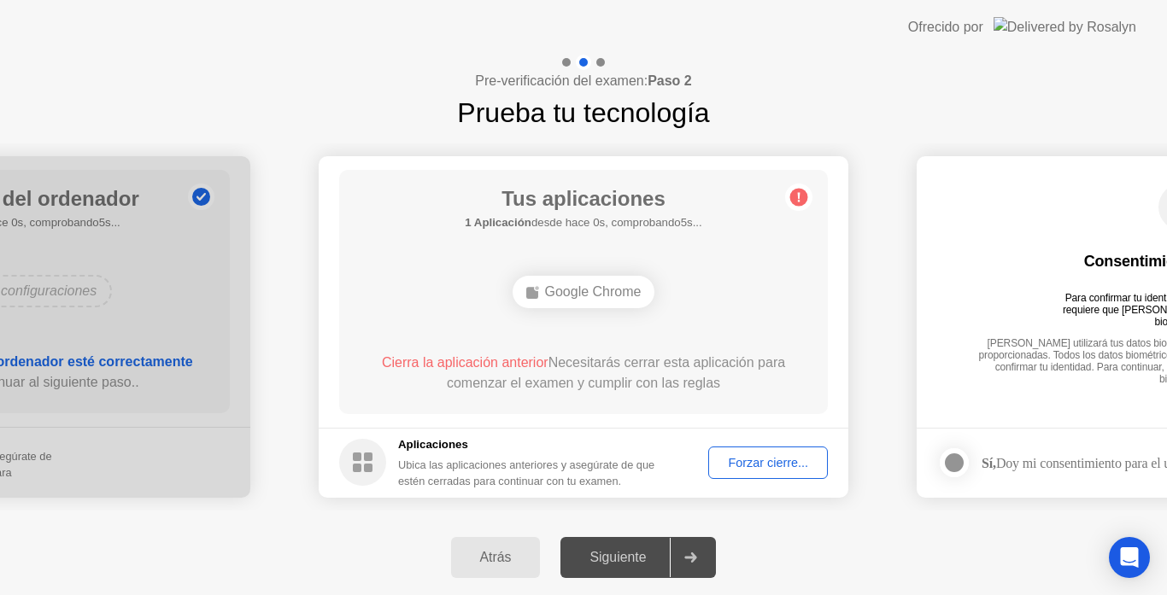 The width and height of the screenshot is (1167, 595). Describe the element at coordinates (988, 463) in the screenshot. I see `strong: Sí,` at that location.